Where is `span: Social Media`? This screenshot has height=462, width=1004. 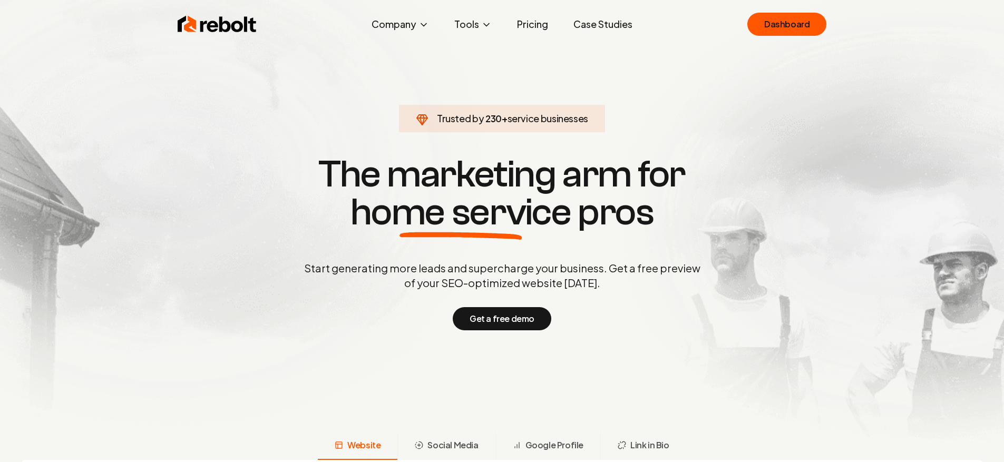 span: Social Media is located at coordinates (453, 446).